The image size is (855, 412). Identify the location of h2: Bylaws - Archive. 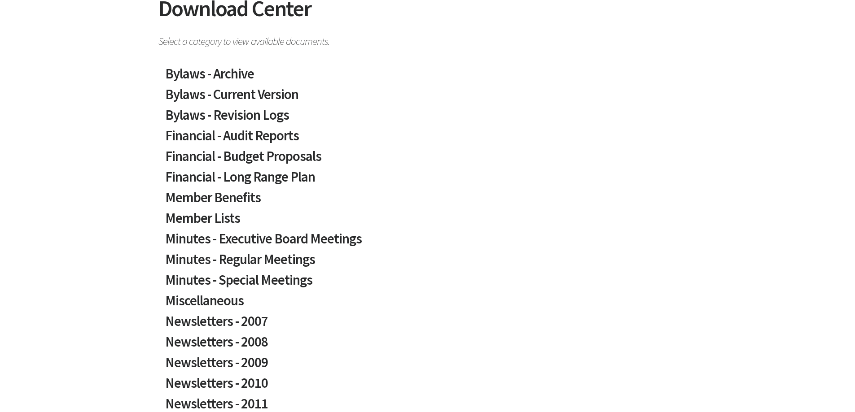
(428, 77).